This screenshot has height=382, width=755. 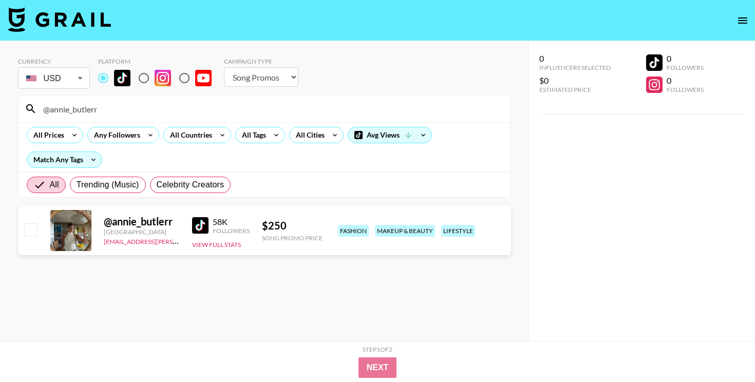 What do you see at coordinates (108, 185) in the screenshot?
I see `span: Trending (Music)` at bounding box center [108, 185].